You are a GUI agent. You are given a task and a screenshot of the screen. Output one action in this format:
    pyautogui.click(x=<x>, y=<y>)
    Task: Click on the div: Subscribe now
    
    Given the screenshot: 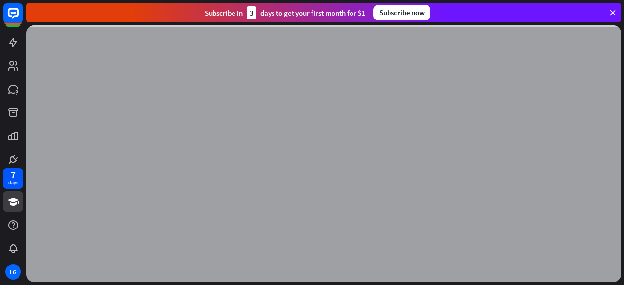 What is the action you would take?
    pyautogui.click(x=402, y=13)
    